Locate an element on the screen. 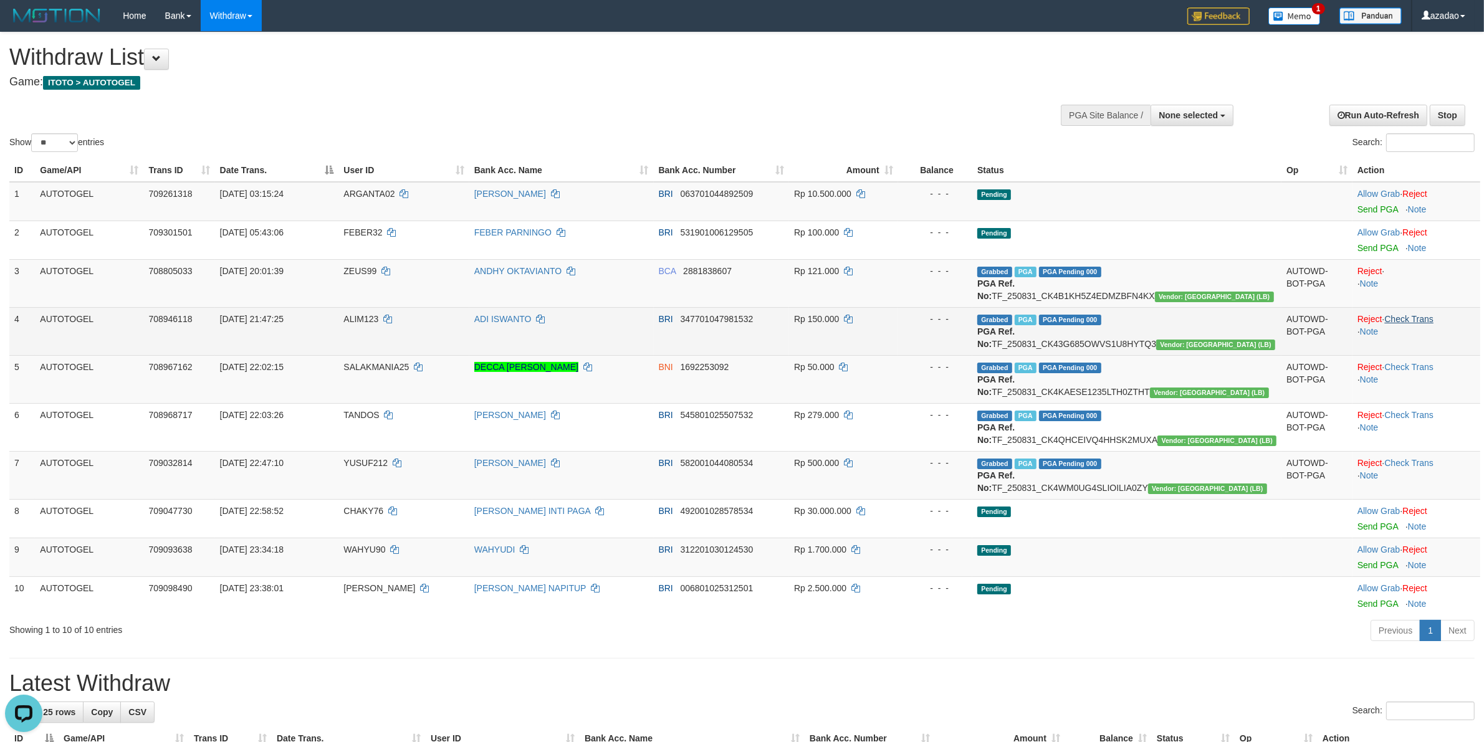 The height and width of the screenshot is (742, 1484). th: Status is located at coordinates (1127, 170).